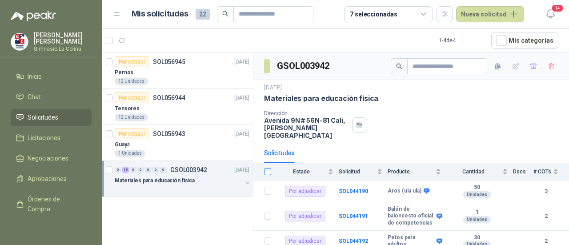 This screenshot has height=245, width=569. I want to click on b: SOL044191, so click(353, 216).